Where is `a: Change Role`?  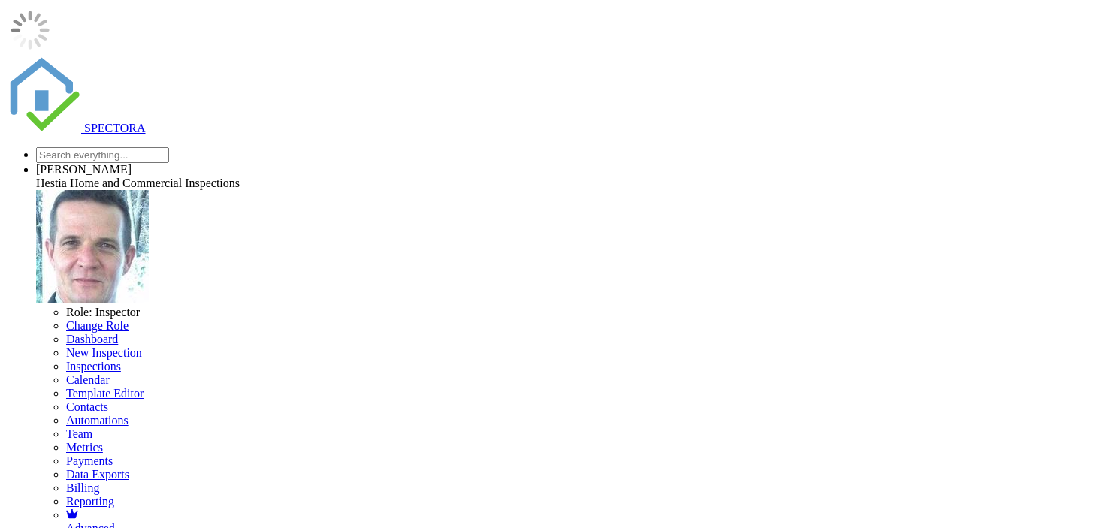
a: Change Role is located at coordinates (97, 325).